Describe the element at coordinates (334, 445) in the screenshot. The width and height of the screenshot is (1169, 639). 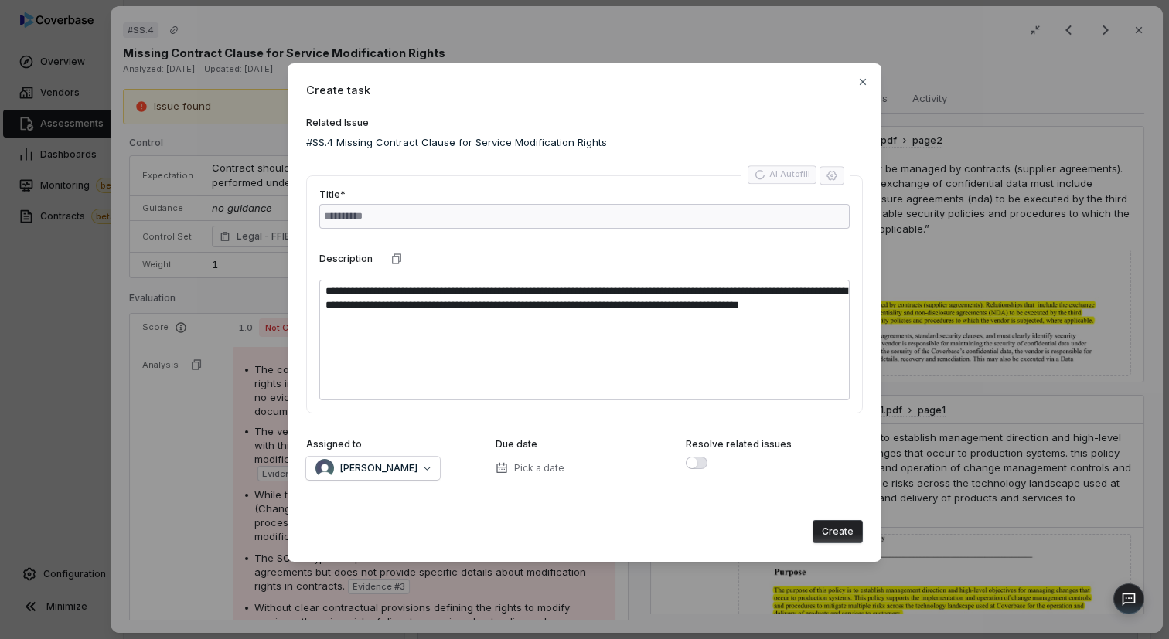
I see `label: Assigned to` at that location.